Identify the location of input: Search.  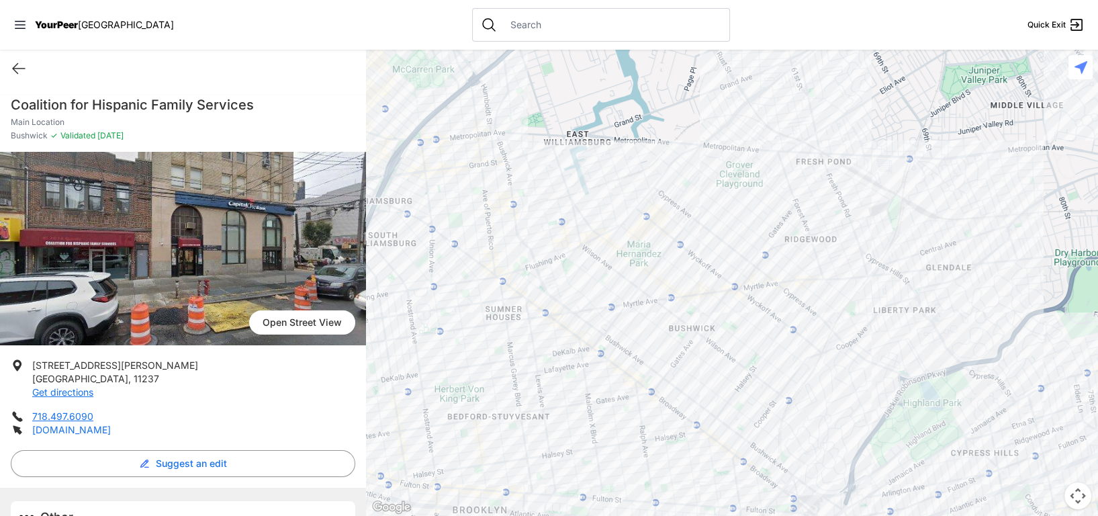
(612, 25).